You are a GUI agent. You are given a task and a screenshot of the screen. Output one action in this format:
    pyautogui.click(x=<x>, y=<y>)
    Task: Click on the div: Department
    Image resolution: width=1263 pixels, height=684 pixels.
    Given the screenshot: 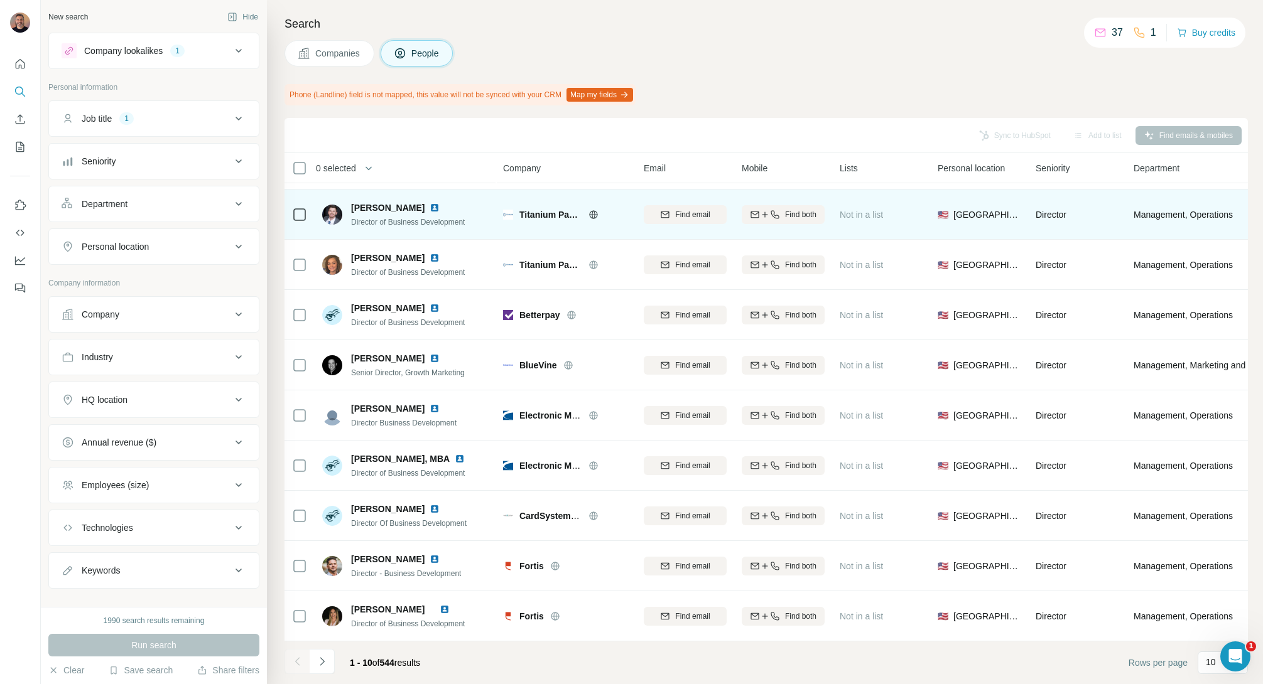 What is the action you would take?
    pyautogui.click(x=104, y=204)
    